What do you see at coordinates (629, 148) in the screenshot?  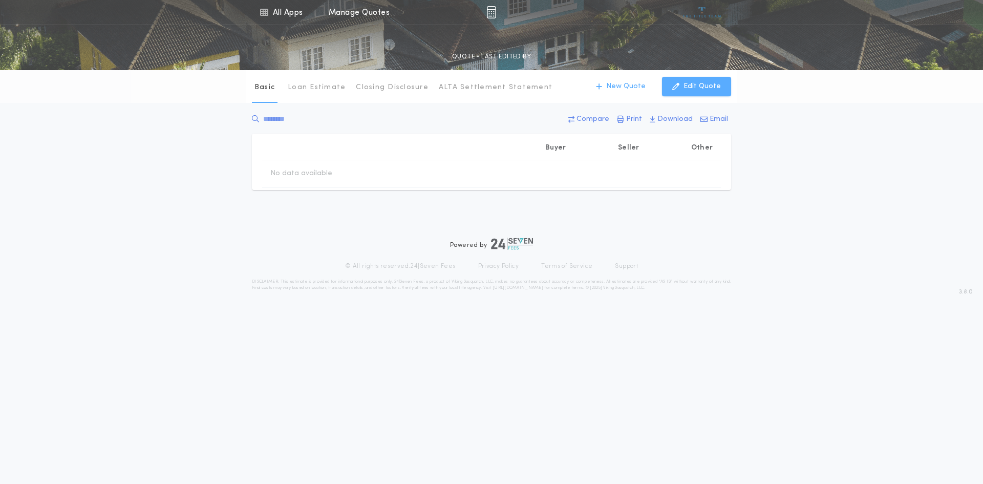 I see `p: Seller` at bounding box center [629, 148].